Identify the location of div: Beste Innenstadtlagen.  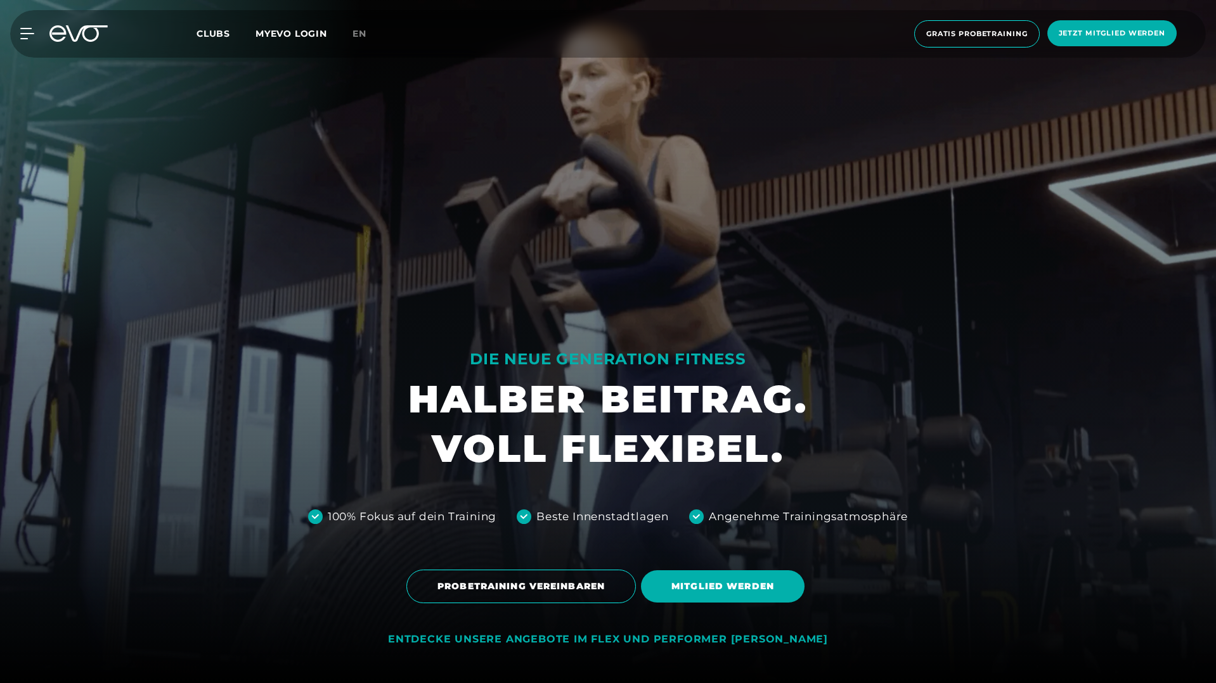
(602, 517).